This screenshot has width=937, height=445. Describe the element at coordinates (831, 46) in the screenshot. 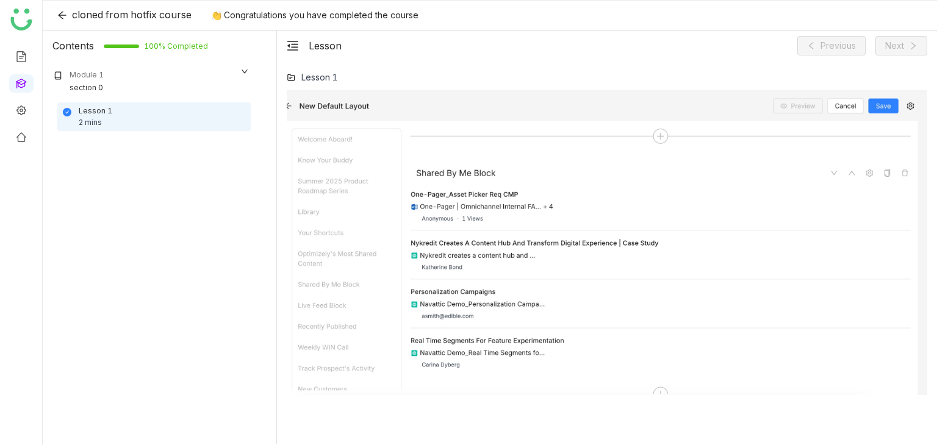

I see `button: Previous` at that location.